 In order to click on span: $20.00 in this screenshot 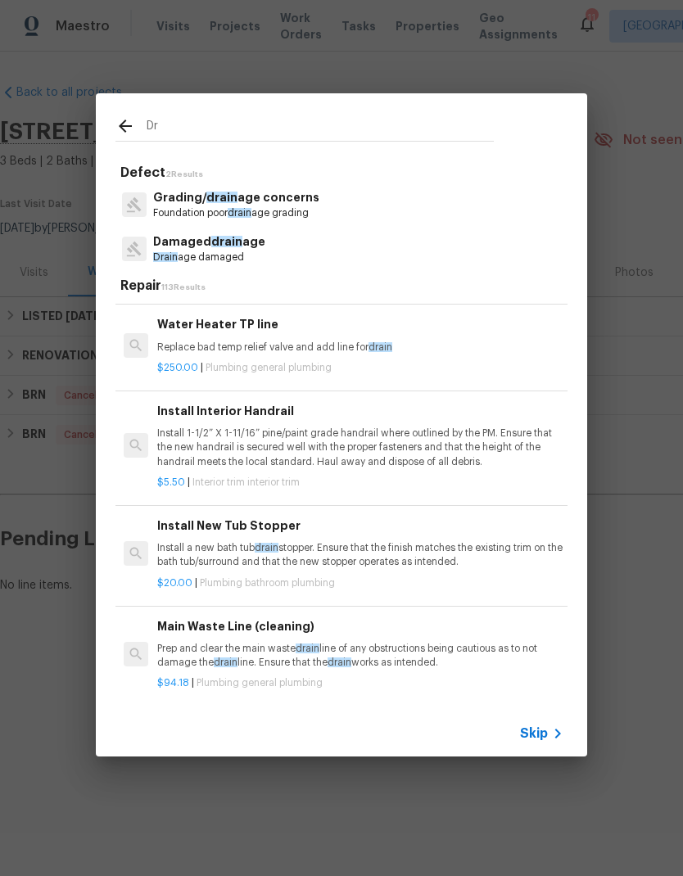, I will do `click(174, 583)`.